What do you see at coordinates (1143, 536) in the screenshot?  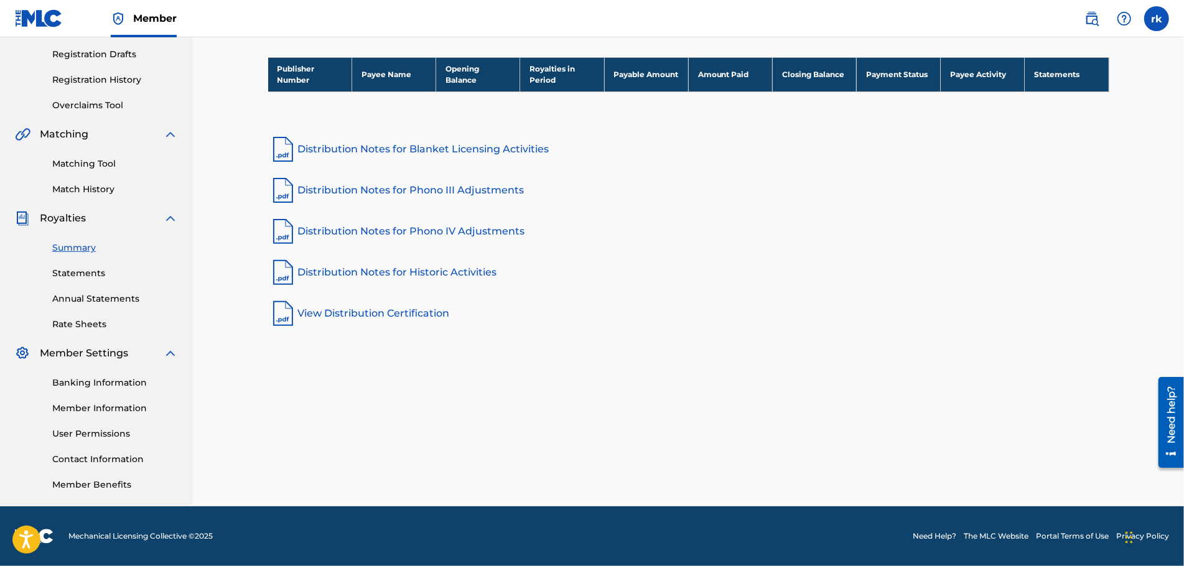 I see `a: Privacy Policy` at bounding box center [1143, 536].